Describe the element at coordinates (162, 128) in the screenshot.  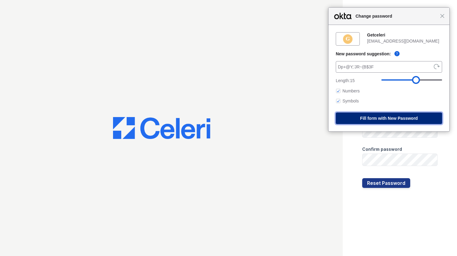
I see `img: CE_Logo_Blue-a8612792a0a2168367f1c8372b55b34899dd931a85d93a1a3d3e32e68fde9ad4.png` at that location.